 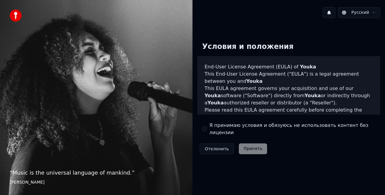 I want to click on button: Отклонить, so click(x=217, y=149).